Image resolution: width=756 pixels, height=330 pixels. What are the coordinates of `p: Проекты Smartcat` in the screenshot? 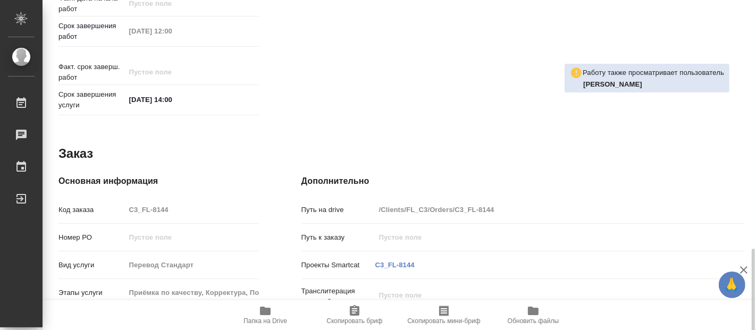 It's located at (338, 265).